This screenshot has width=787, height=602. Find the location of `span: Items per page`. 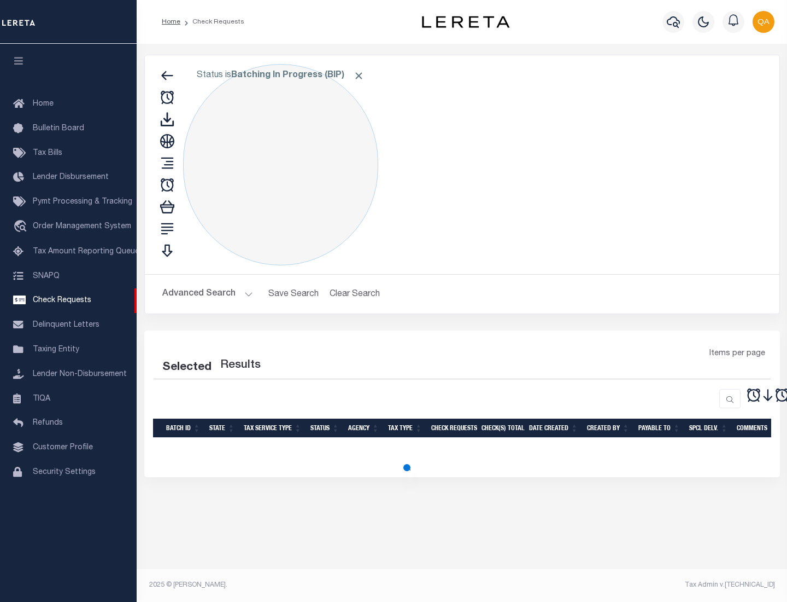

span: Items per page is located at coordinates (738, 354).